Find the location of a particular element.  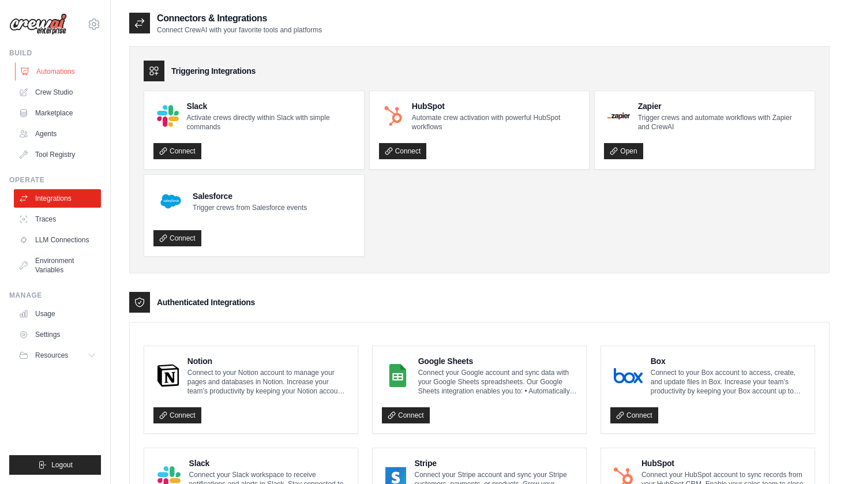

img: Notion Logo is located at coordinates (168, 376).